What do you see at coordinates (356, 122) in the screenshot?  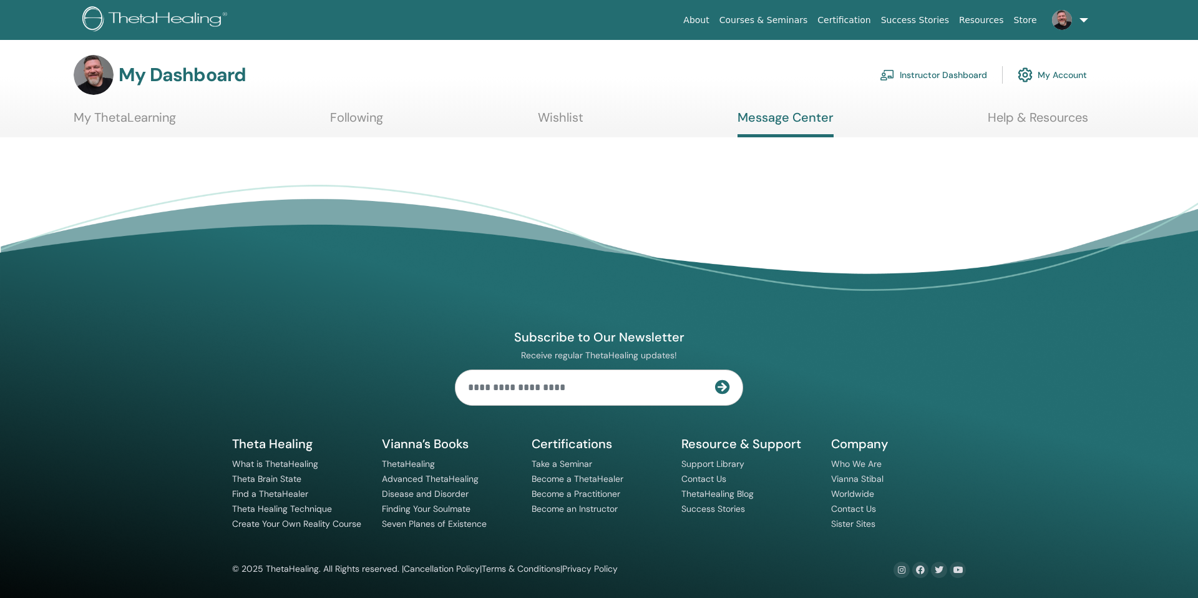 I see `a: Following` at bounding box center [356, 122].